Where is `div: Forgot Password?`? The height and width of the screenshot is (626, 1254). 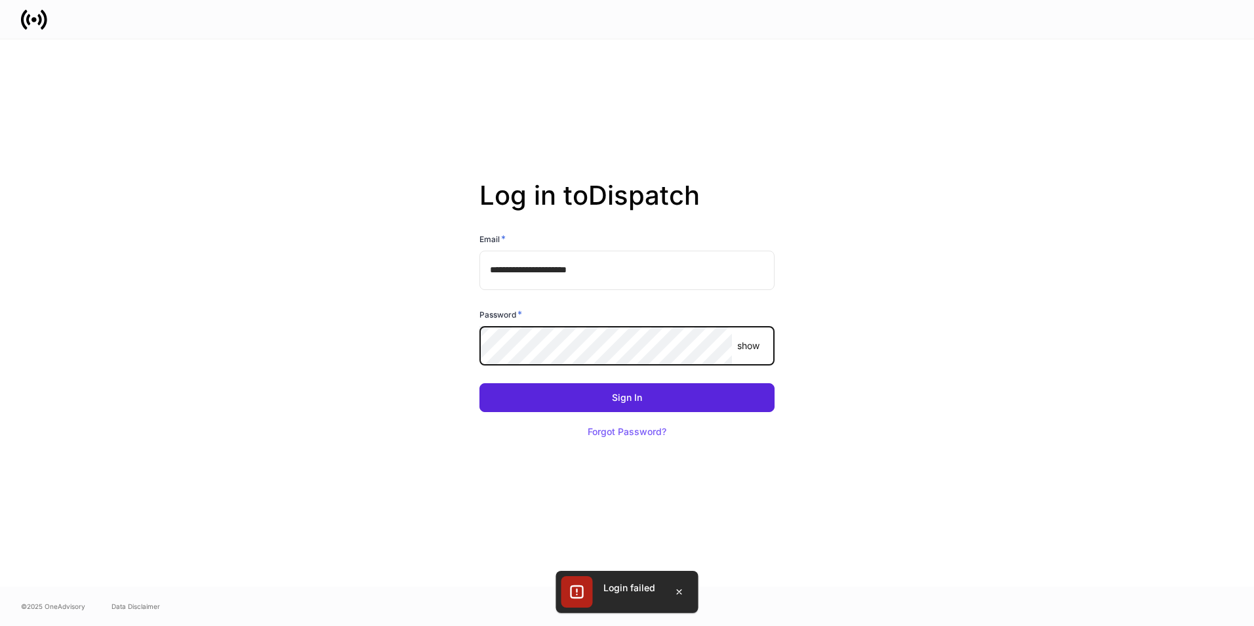 div: Forgot Password? is located at coordinates (627, 432).